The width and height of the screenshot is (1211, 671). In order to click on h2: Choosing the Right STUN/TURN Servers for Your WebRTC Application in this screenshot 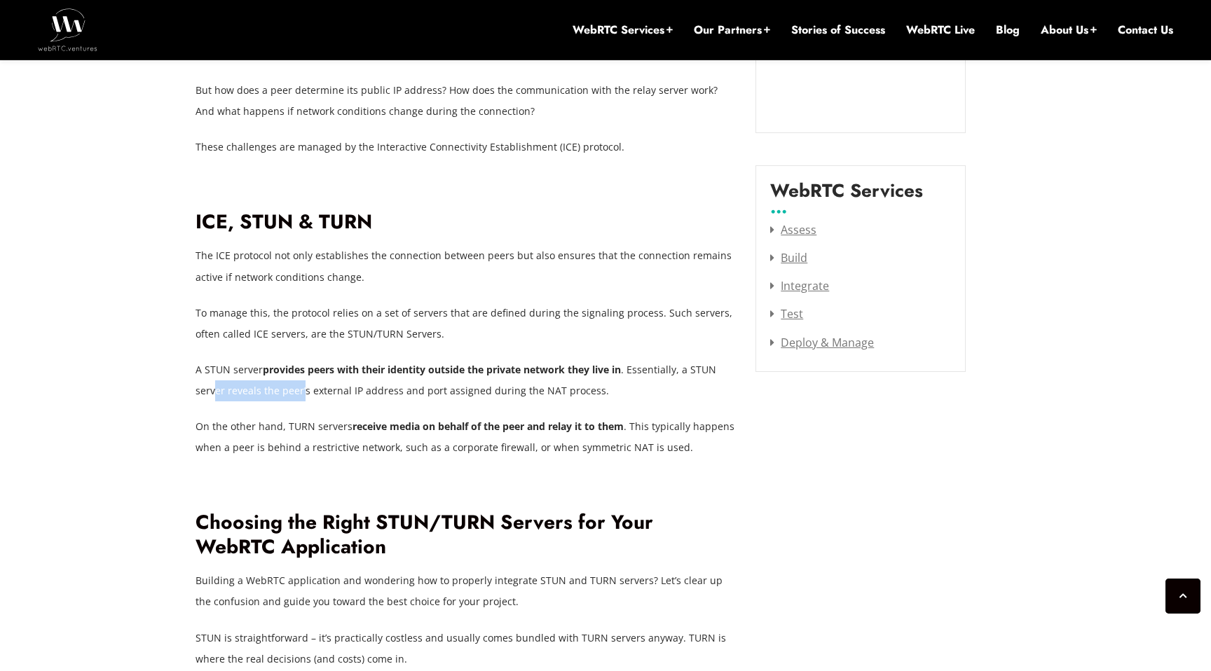, I will do `click(465, 535)`.